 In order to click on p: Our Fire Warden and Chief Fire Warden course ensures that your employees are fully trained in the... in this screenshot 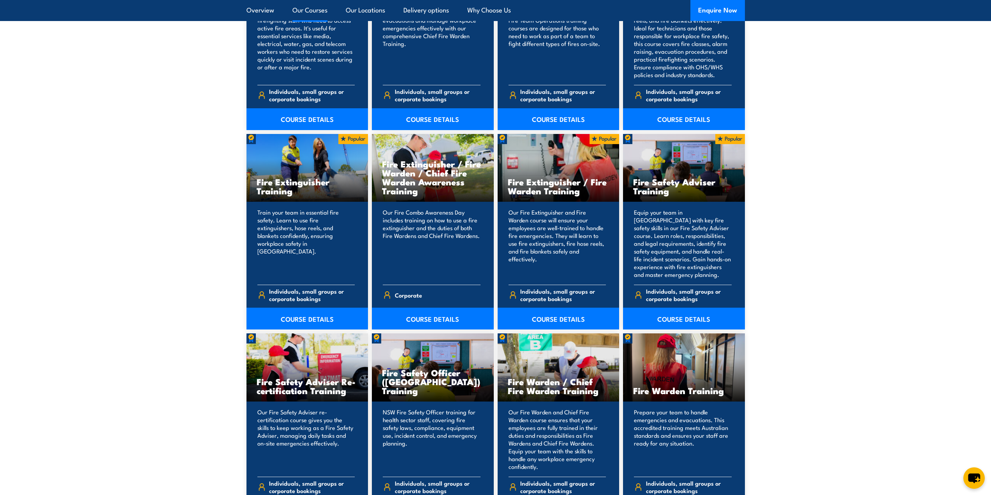, I will do `click(557, 439)`.